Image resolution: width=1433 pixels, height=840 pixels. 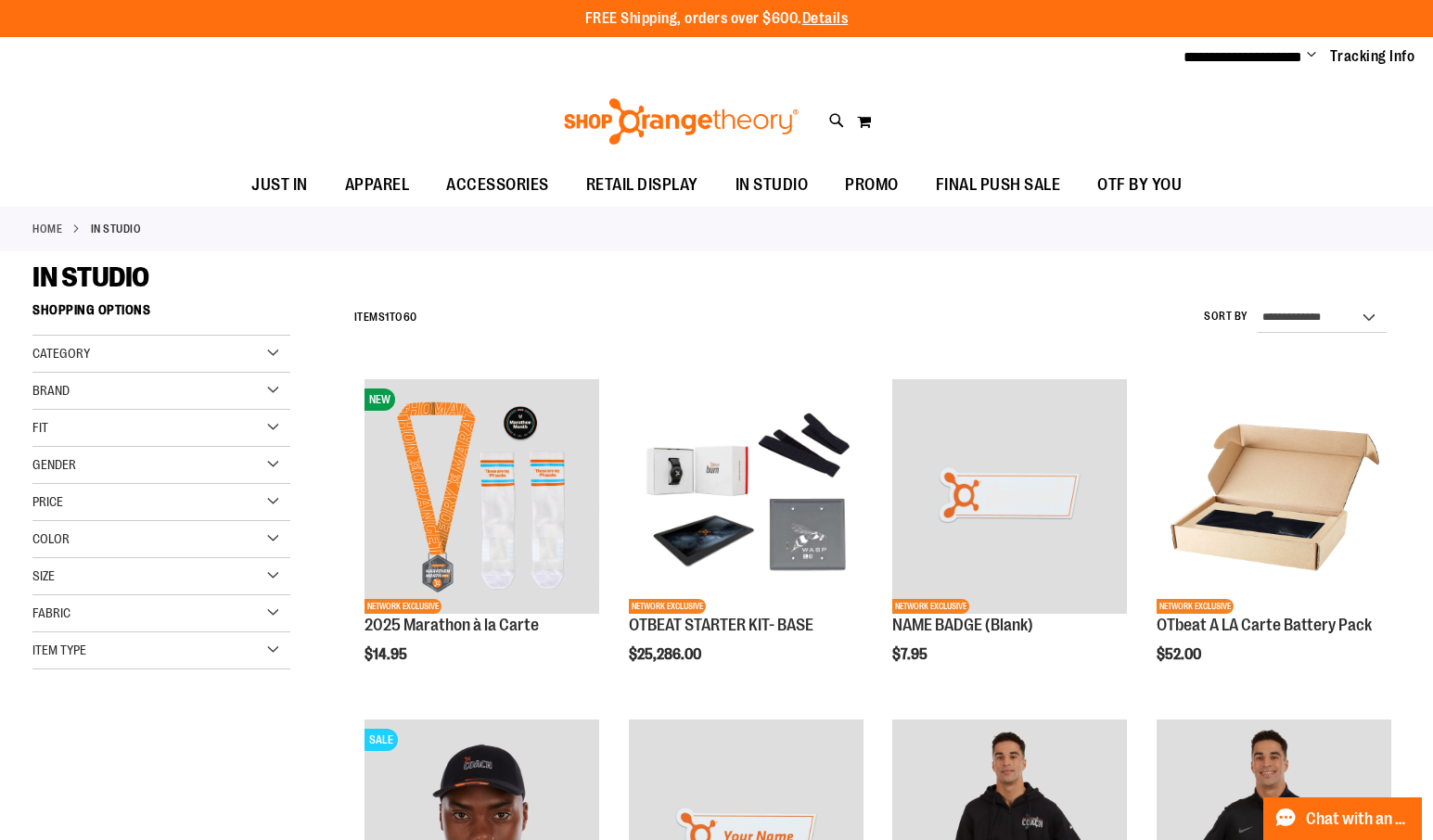 What do you see at coordinates (385, 317) in the screenshot?
I see `h2: Items to` at bounding box center [385, 317].